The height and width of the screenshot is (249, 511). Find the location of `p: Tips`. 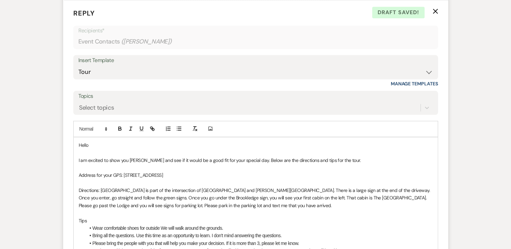

p: Tips is located at coordinates (256, 221).